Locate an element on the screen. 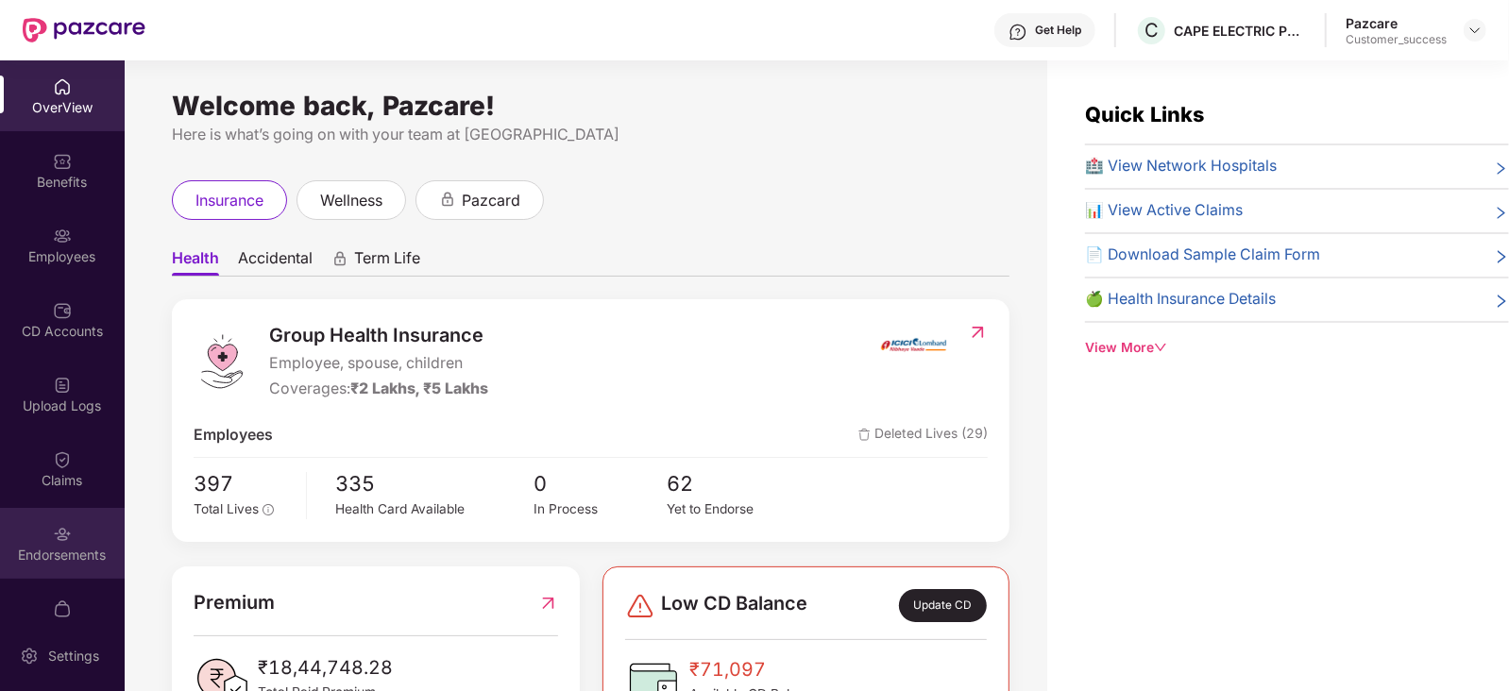 The image size is (1509, 691). div: In Process is located at coordinates (600, 510).